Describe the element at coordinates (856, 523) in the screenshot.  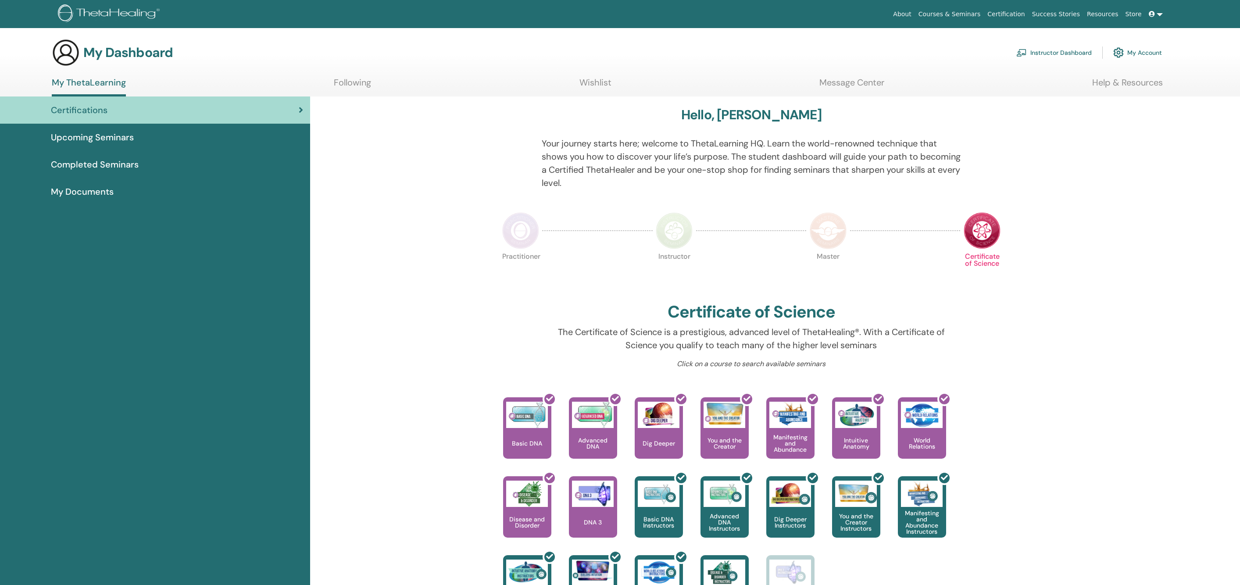
I see `p: You and the Creator Instructors` at that location.